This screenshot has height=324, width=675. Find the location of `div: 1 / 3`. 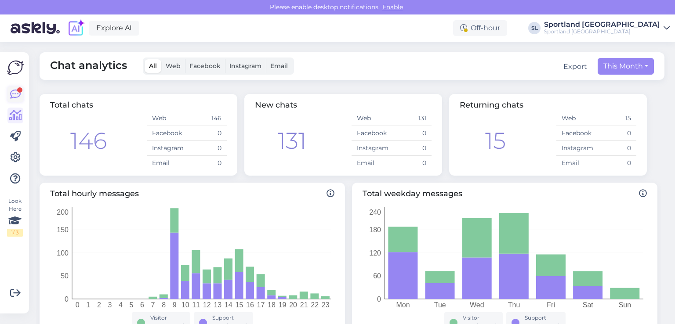

div: 1 / 3 is located at coordinates (15, 233).